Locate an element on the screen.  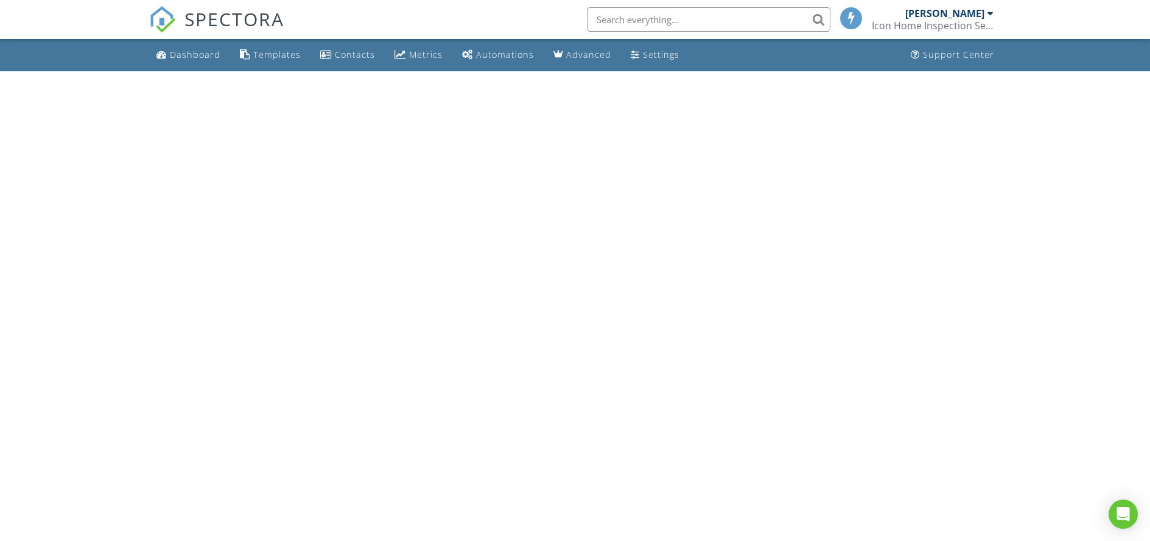
div: Open Intercom Messenger is located at coordinates (1123, 514).